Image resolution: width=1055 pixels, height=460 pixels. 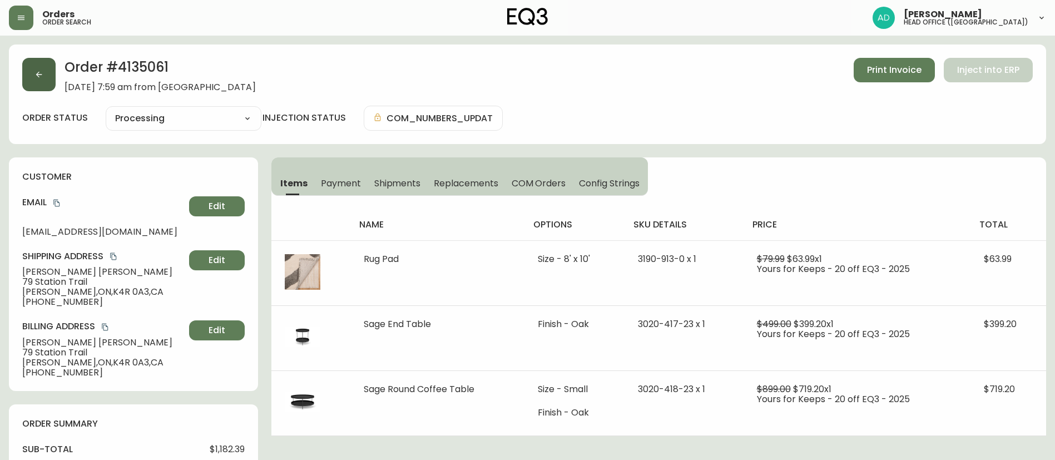 What do you see at coordinates (812, 389) in the screenshot?
I see `span: $719.20 x 1` at bounding box center [812, 389].